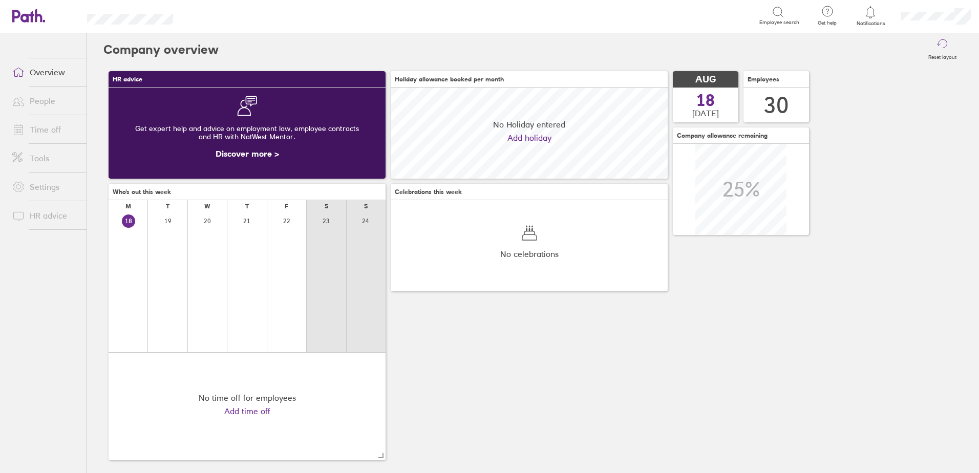 This screenshot has width=979, height=473. Describe the element at coordinates (449, 79) in the screenshot. I see `span: Holiday allowance booked per month` at that location.